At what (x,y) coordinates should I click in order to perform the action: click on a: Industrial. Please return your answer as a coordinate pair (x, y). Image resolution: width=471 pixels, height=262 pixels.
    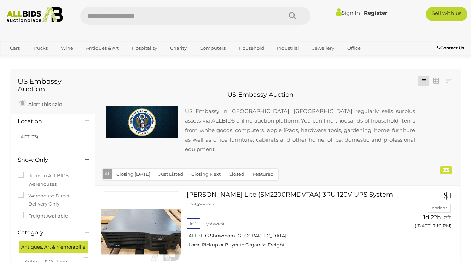
    Looking at the image, I should click on (288, 48).